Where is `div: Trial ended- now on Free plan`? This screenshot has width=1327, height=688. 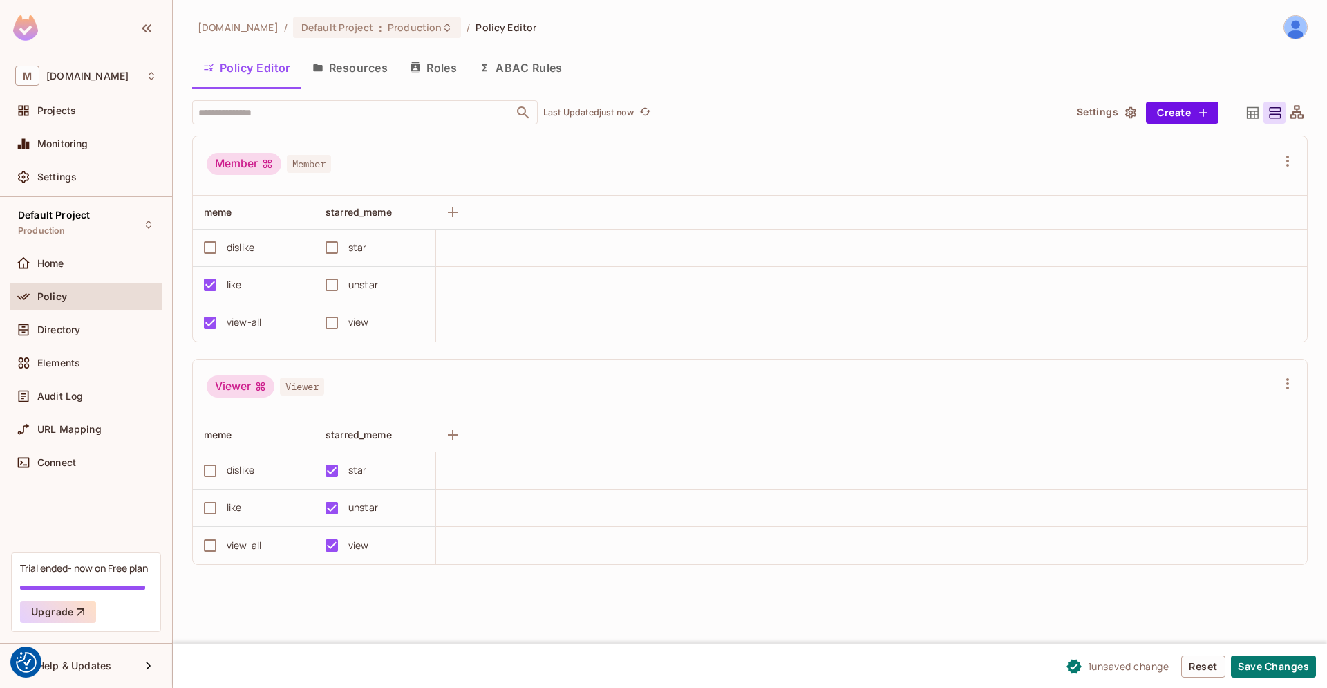 div: Trial ended- now on Free plan is located at coordinates (84, 568).